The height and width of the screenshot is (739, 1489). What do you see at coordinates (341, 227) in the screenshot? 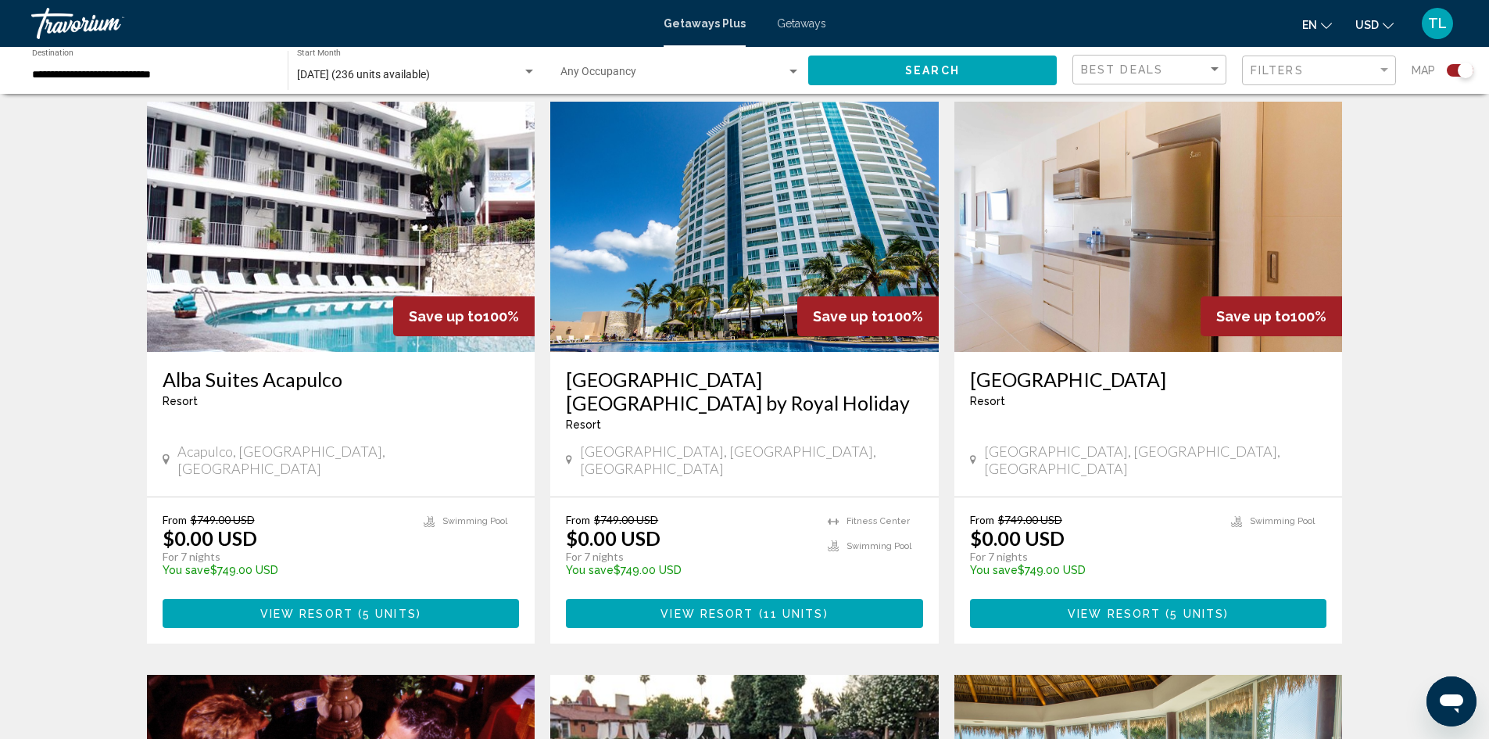
I see `img: 6972E01L.jpg` at bounding box center [341, 227].